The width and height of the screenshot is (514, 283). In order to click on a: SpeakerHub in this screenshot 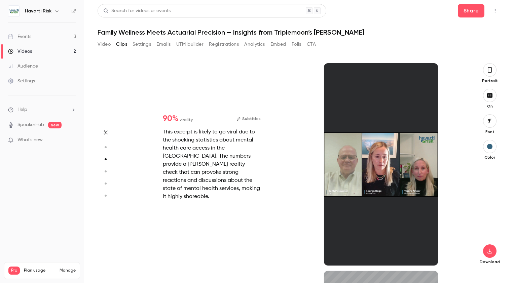, I will do `click(31, 125)`.